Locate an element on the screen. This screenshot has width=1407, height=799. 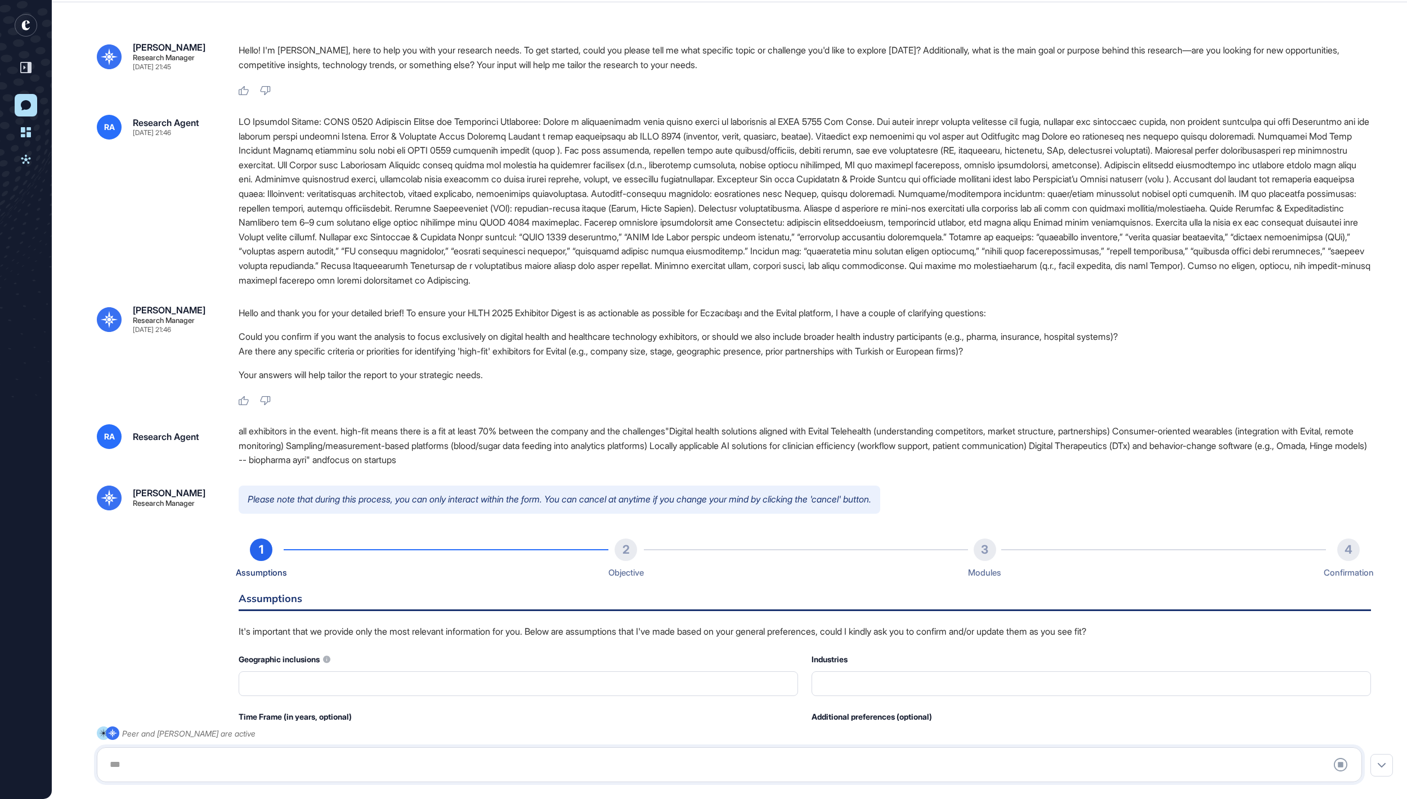
div: Additional preferences (optional) is located at coordinates (1091, 717).